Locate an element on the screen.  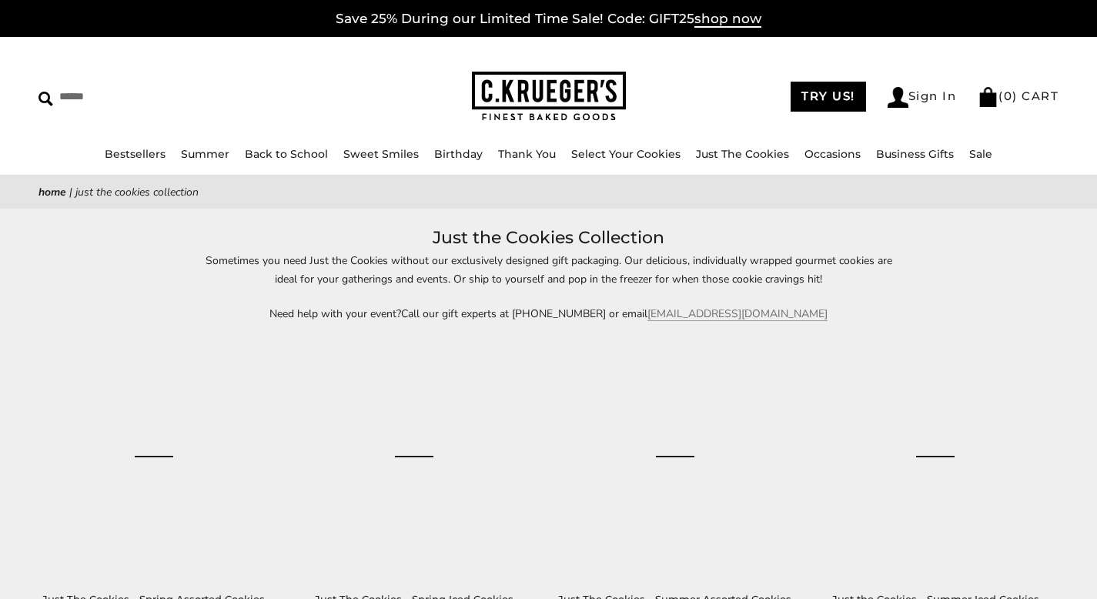
a: Sweet Smiles is located at coordinates (381, 154).